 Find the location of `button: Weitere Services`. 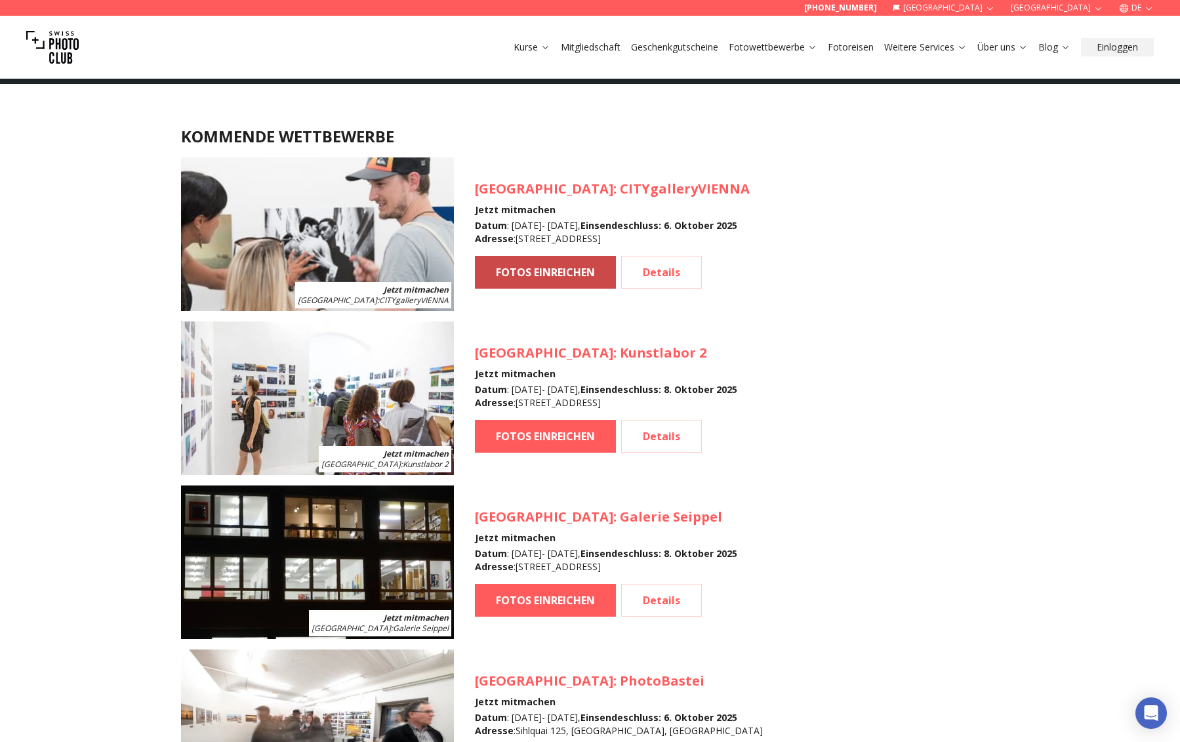

button: Weitere Services is located at coordinates (925, 47).